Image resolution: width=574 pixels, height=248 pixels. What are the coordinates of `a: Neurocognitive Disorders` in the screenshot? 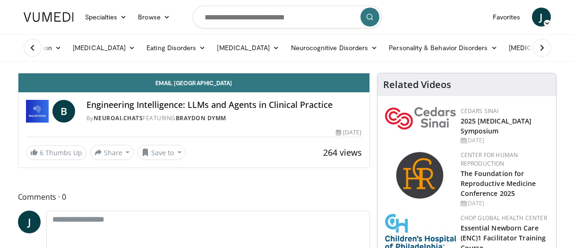 It's located at (335, 48).